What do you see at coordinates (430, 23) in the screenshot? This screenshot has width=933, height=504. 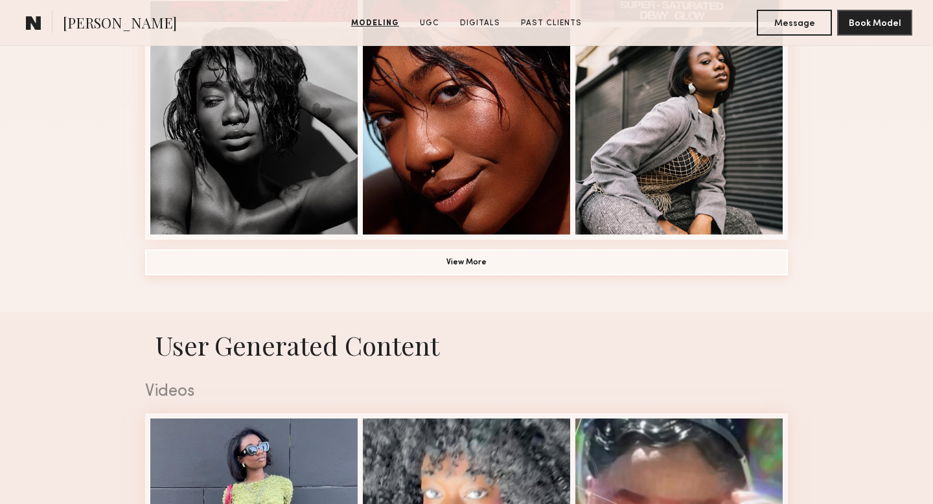 I see `a: UGC` at bounding box center [430, 23].